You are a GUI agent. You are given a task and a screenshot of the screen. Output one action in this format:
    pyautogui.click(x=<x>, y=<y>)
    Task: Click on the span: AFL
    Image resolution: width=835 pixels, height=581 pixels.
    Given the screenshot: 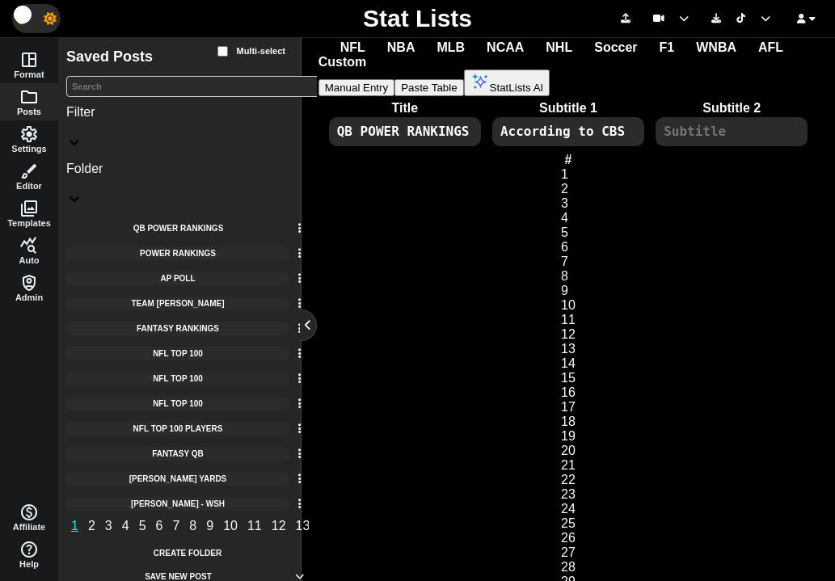 What is the action you would take?
    pyautogui.click(x=770, y=47)
    